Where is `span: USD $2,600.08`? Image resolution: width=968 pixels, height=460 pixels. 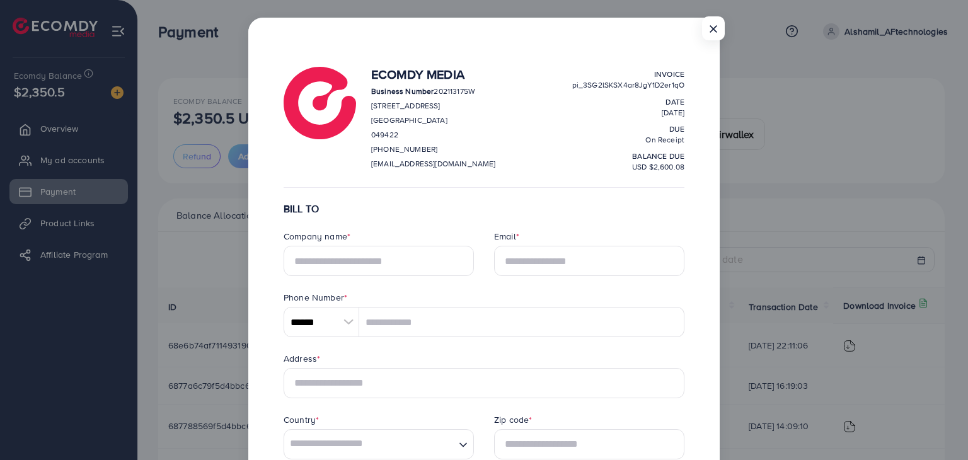
span: USD $2,600.08 is located at coordinates (658, 166).